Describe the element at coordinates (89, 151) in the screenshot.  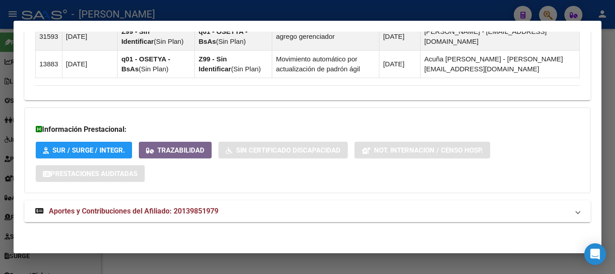
I see `span: SUR / SURGE / INTEGR.` at that location.